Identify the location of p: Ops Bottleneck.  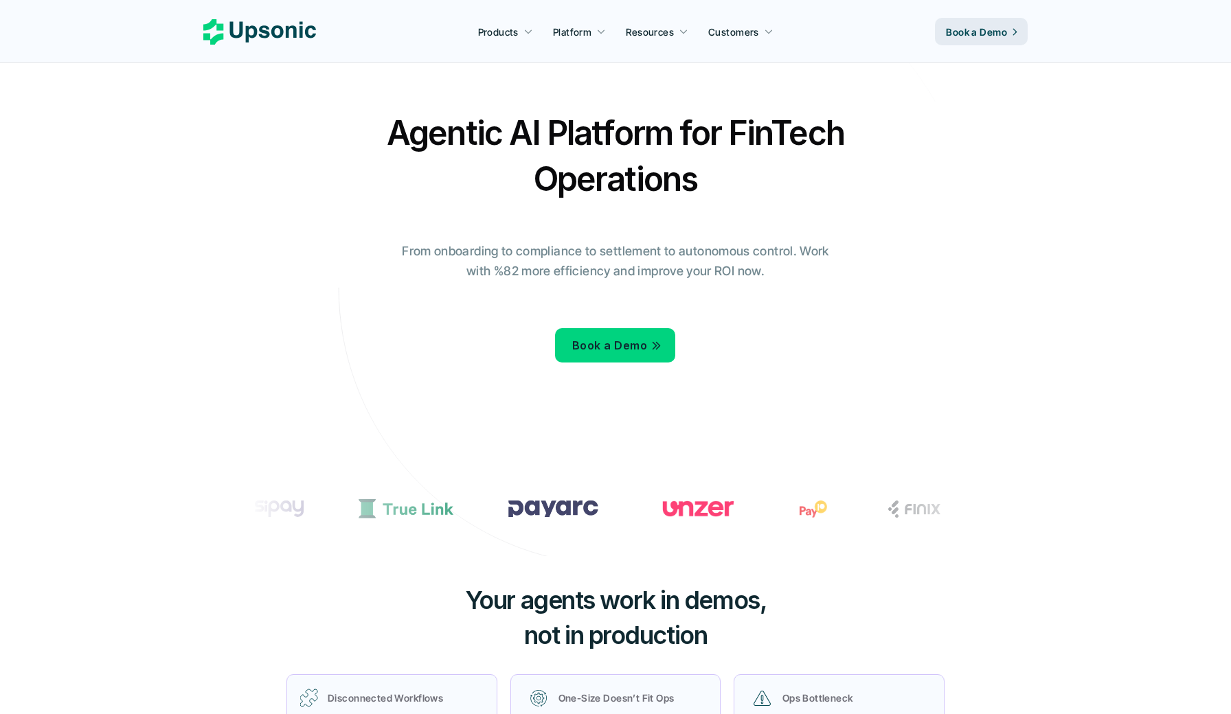
(854, 698).